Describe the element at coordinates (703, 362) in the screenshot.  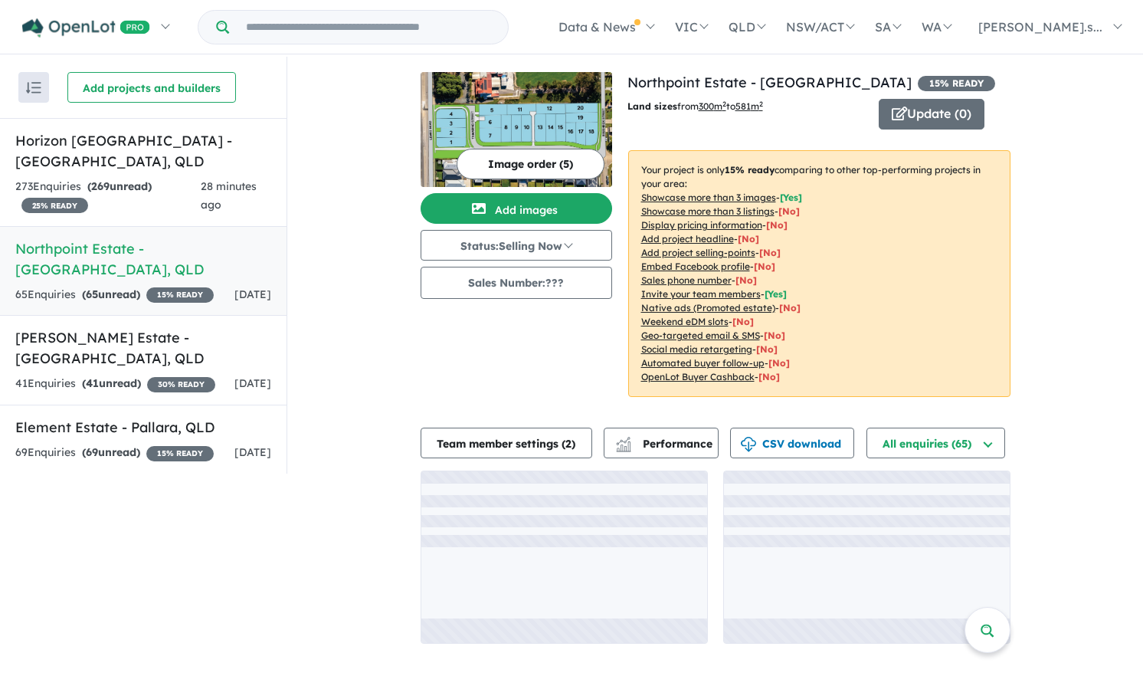
I see `u: Automated buyer follow-up` at that location.